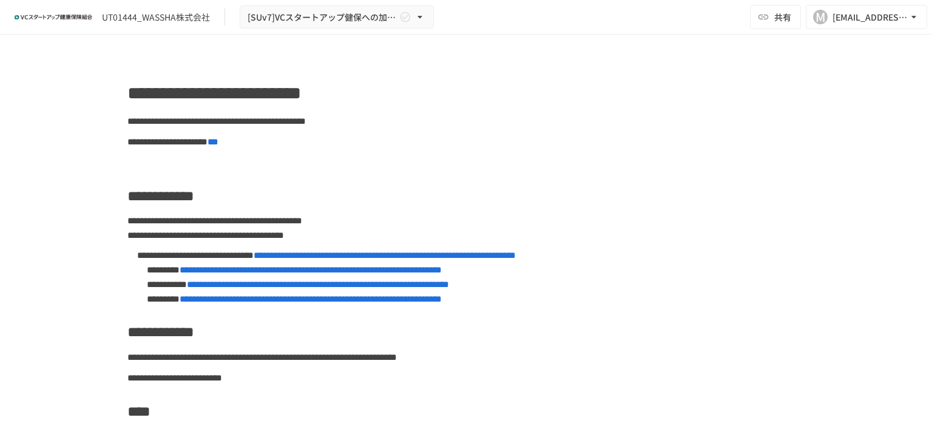 The image size is (932, 443). Describe the element at coordinates (53, 17) in the screenshot. I see `img: ZDfHsVrhrXUoWEWGWYf8C4Fv4dEjYTEDCNvmL73B7ox` at that location.